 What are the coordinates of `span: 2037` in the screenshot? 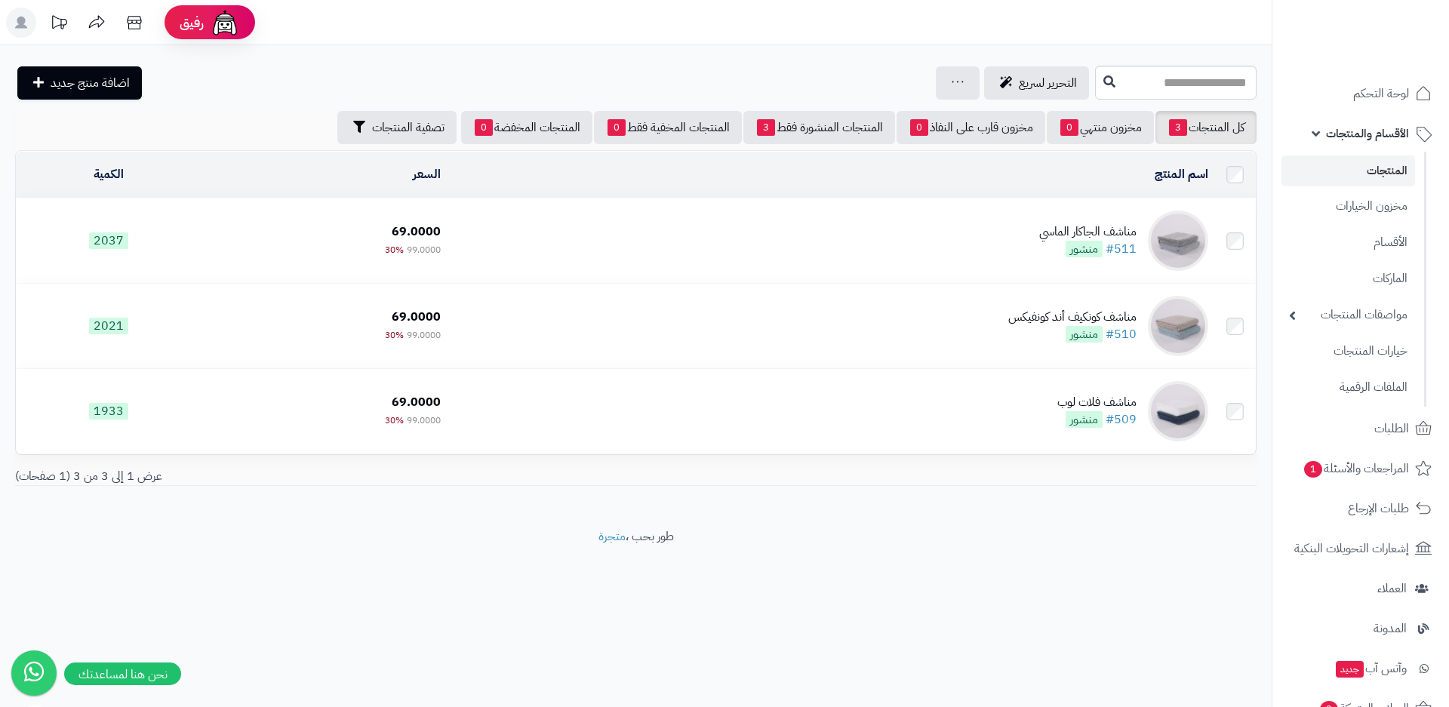 It's located at (109, 241).